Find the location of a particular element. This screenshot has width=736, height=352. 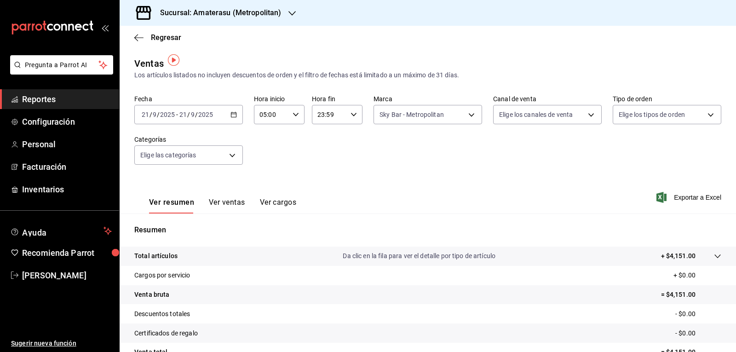

p: + $4,151.00 is located at coordinates (678, 256).